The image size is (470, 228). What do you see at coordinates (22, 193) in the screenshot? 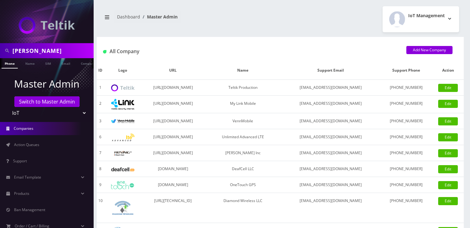
I see `span: Products` at bounding box center [22, 193].